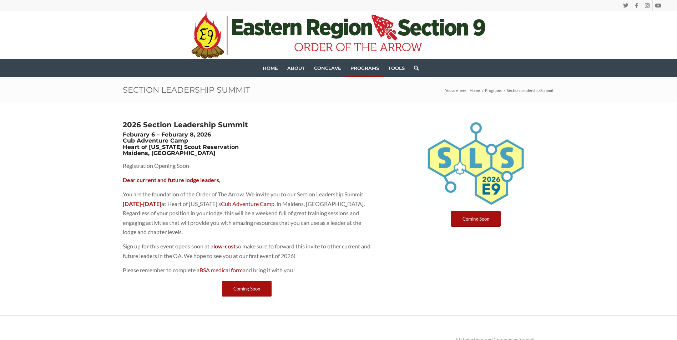 Image resolution: width=677 pixels, height=340 pixels. Describe the element at coordinates (247, 225) in the screenshot. I see `div: Page 1` at that location.